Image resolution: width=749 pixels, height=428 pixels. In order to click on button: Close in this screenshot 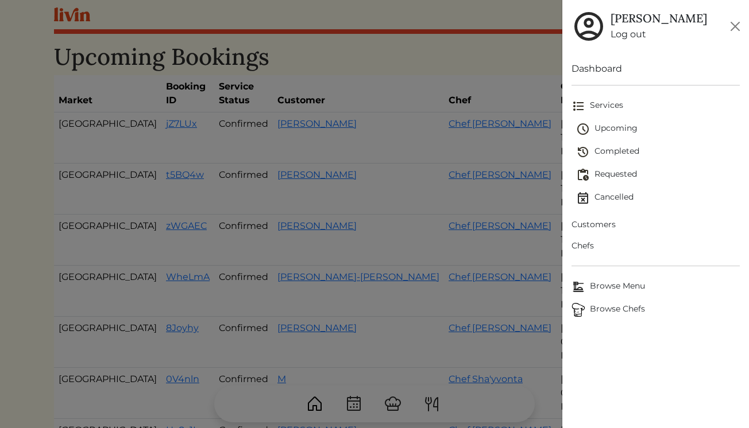, I will do `click(735, 26)`.